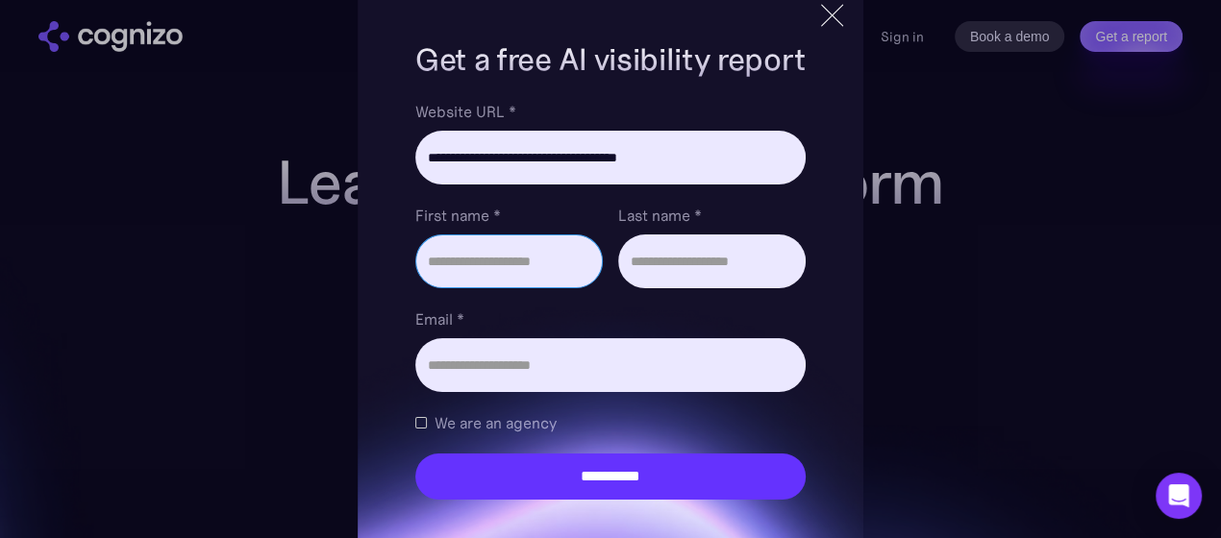 This screenshot has width=1221, height=538. Describe the element at coordinates (508, 215) in the screenshot. I see `label: First name *` at that location.